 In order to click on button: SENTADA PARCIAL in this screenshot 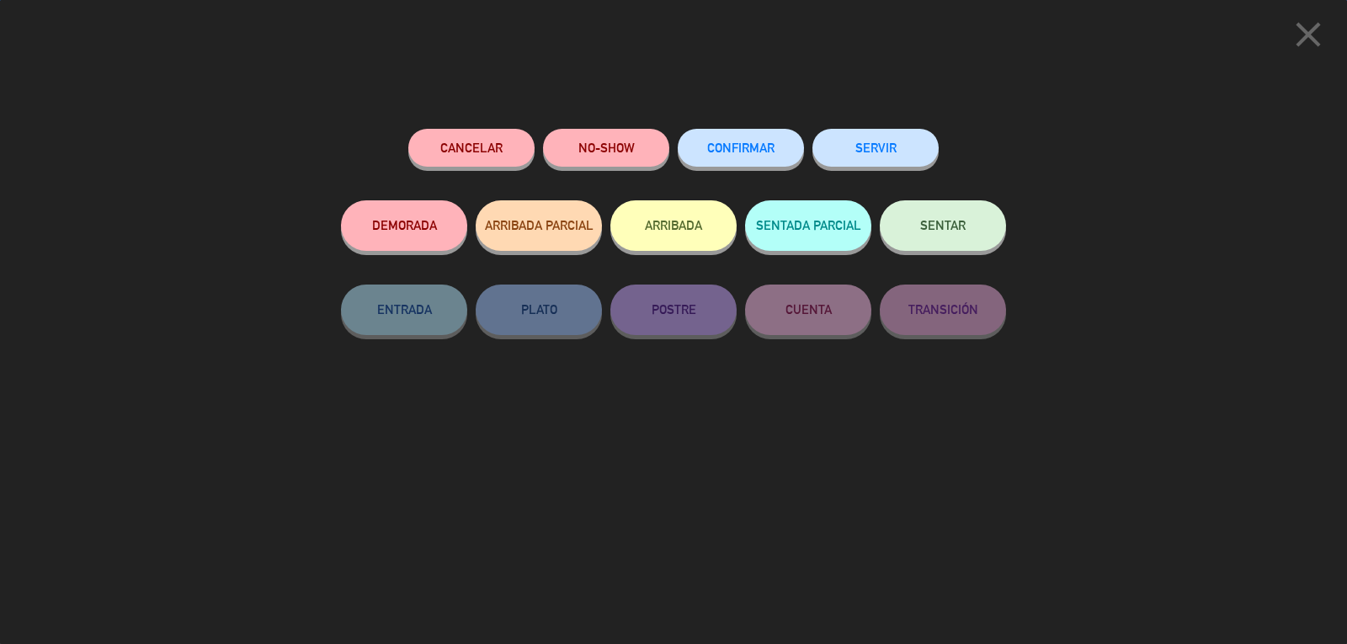, I will do `click(808, 226)`.